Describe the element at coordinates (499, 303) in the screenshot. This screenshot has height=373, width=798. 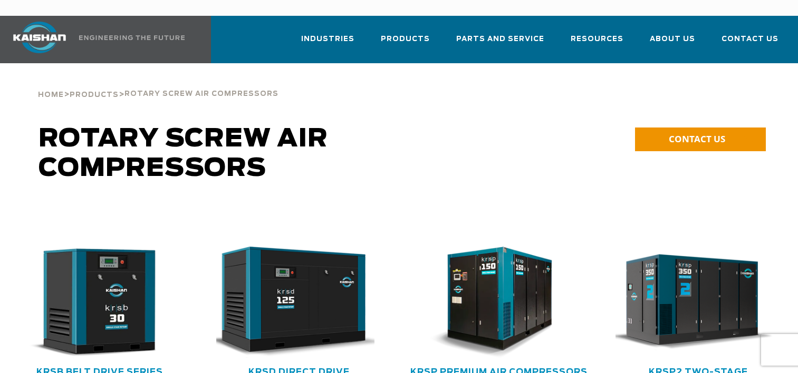
I see `div: krsp150` at that location.